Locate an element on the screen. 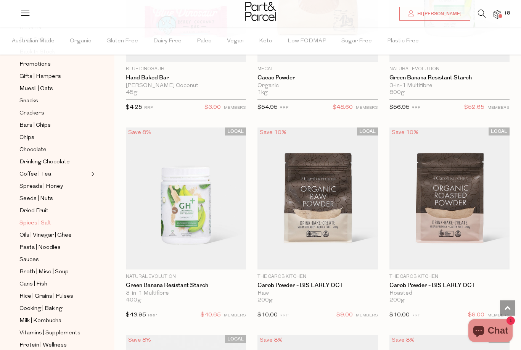 The image size is (521, 350). span: Chocolate is located at coordinates (33, 150).